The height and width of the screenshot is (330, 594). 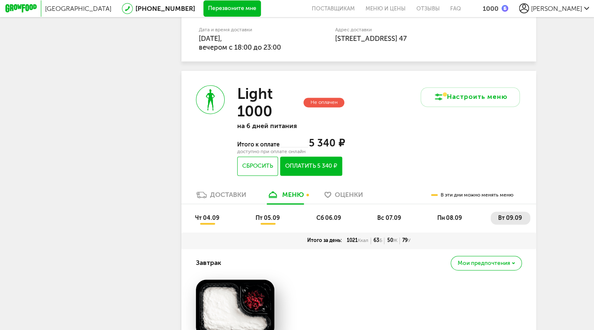 What do you see at coordinates (285, 197) in the screenshot?
I see `a: меню` at bounding box center [285, 197].